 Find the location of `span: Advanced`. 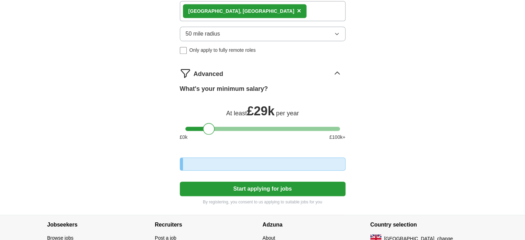

span: Advanced is located at coordinates (209, 74).